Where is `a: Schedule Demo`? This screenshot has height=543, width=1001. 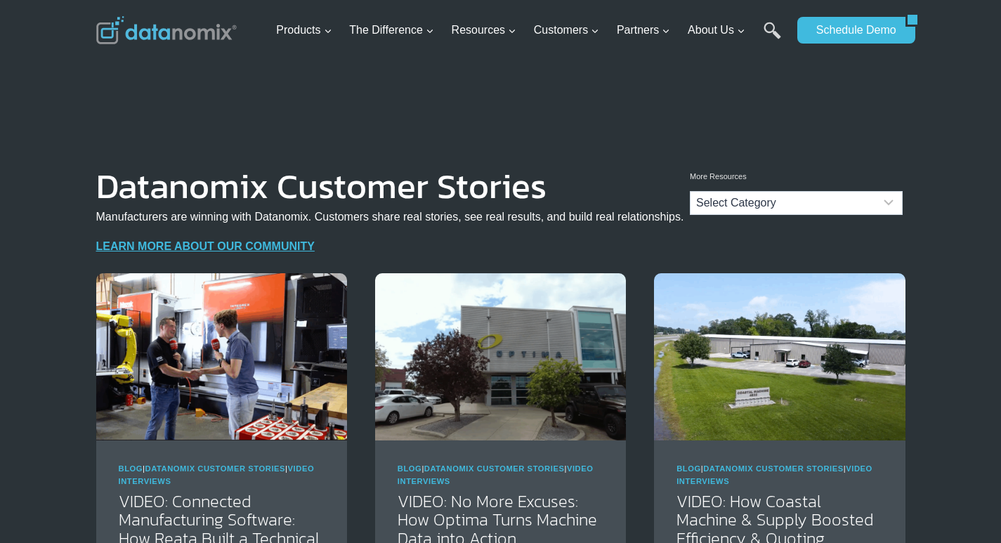
a: Schedule Demo is located at coordinates (851, 30).